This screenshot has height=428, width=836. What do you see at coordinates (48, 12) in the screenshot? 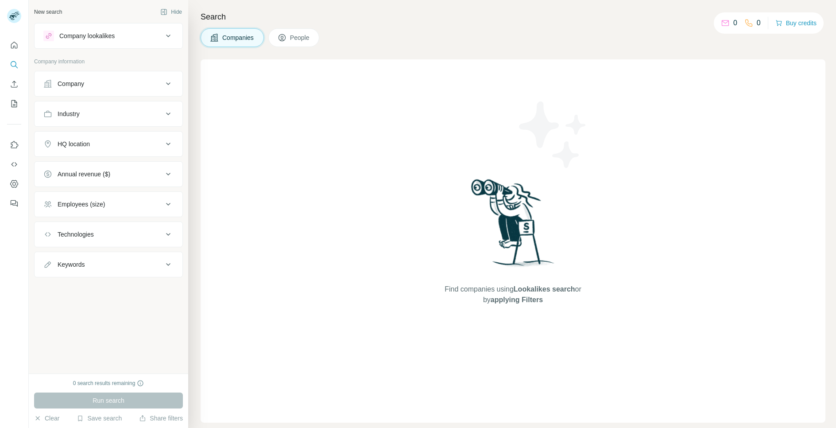
I see `div: New search` at bounding box center [48, 12].